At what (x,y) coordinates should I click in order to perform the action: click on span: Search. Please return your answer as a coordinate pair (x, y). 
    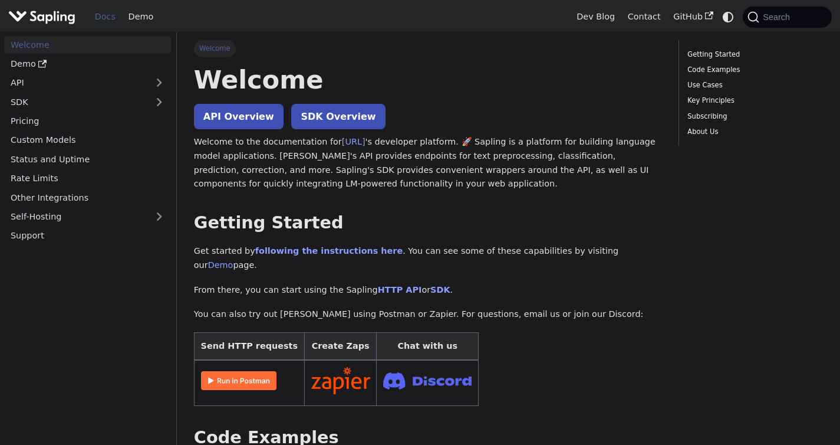
    Looking at the image, I should click on (778, 17).